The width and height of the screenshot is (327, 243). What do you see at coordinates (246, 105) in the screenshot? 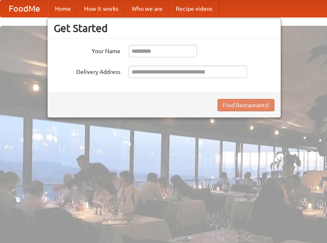
I see `button: Find Restaurants!` at bounding box center [246, 105].